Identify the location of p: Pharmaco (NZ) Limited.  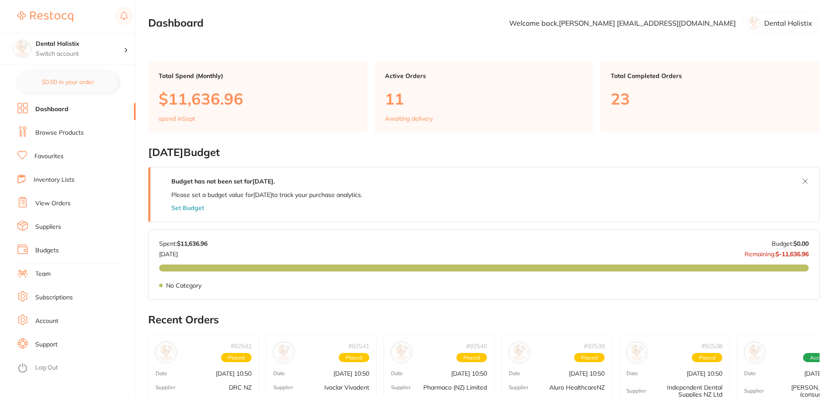
(455, 388).